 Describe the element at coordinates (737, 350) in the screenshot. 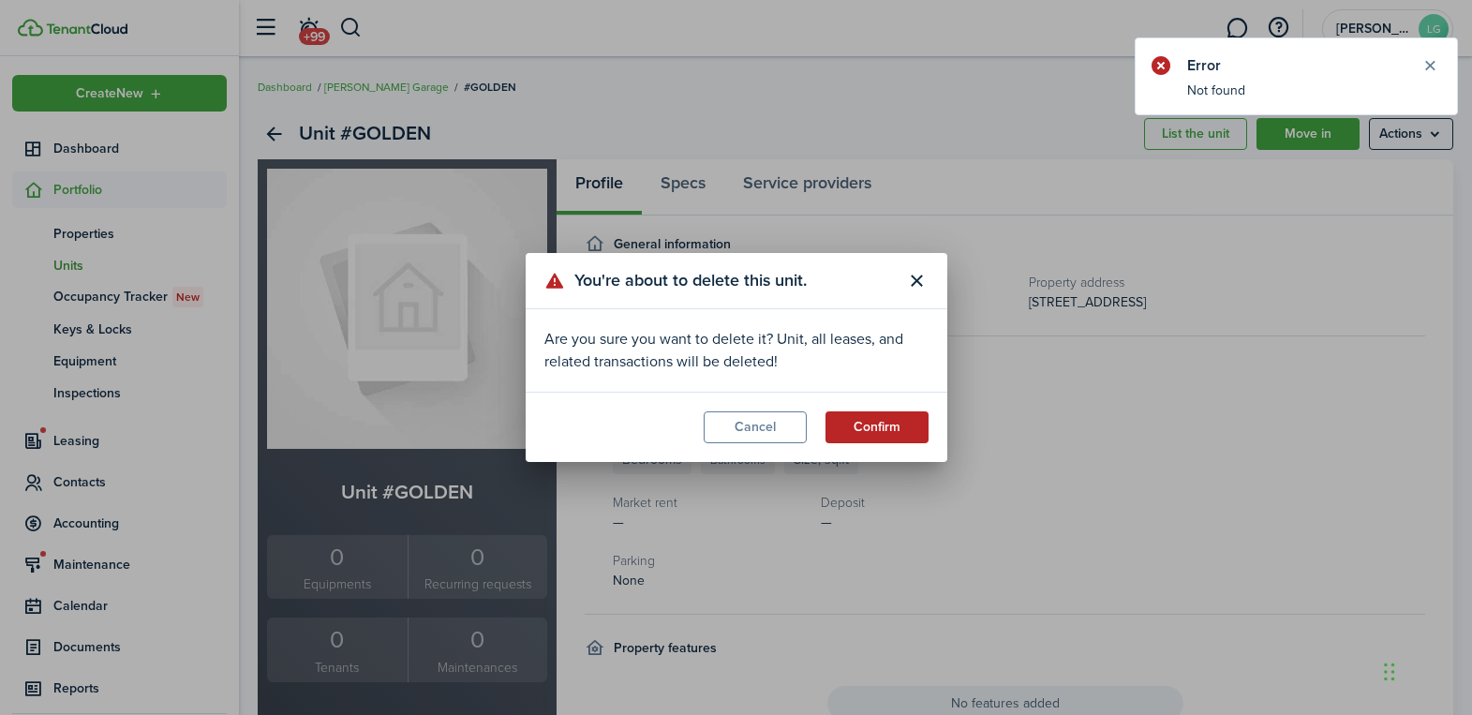

I see `div: Are you sure you want to delete it? Unit, all leases, and related transactions will be deleted!` at that location.